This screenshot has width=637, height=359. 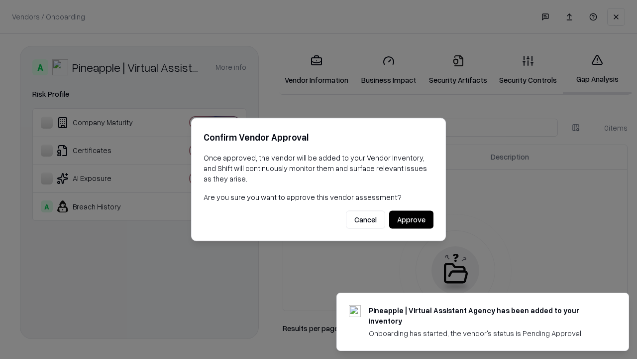 What do you see at coordinates (365, 220) in the screenshot?
I see `button: Cancel` at bounding box center [365, 220].